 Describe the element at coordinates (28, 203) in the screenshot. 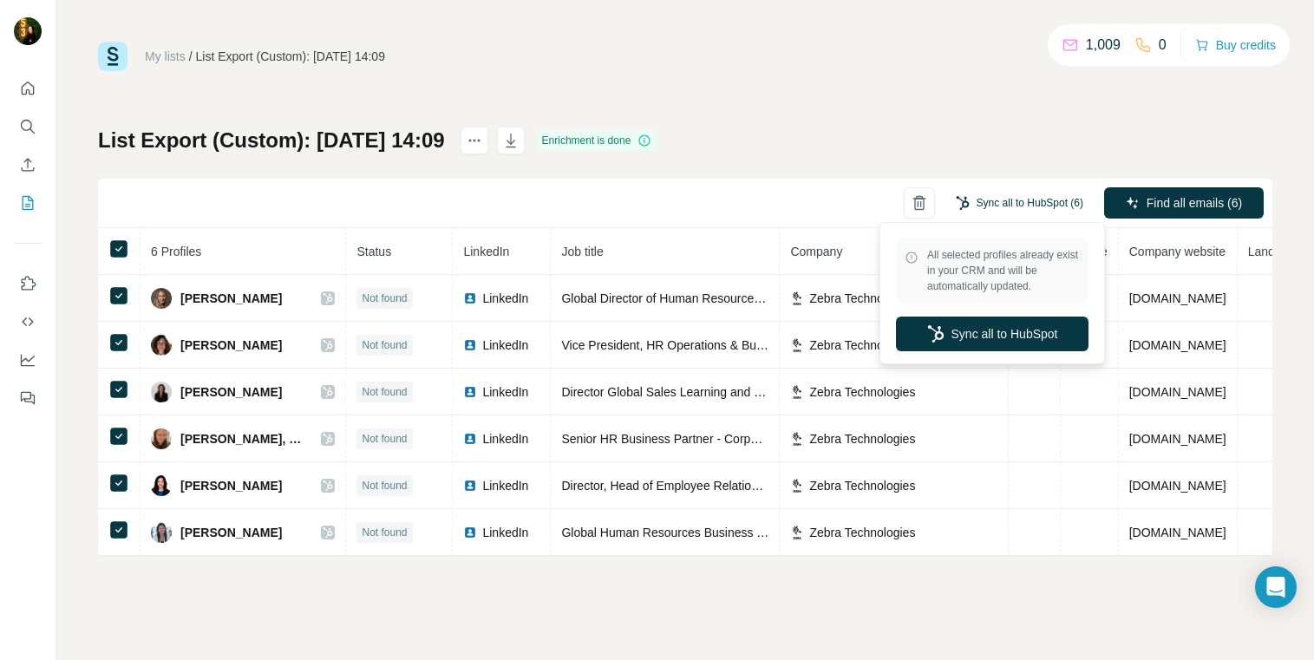

I see `button: My lists` at that location.